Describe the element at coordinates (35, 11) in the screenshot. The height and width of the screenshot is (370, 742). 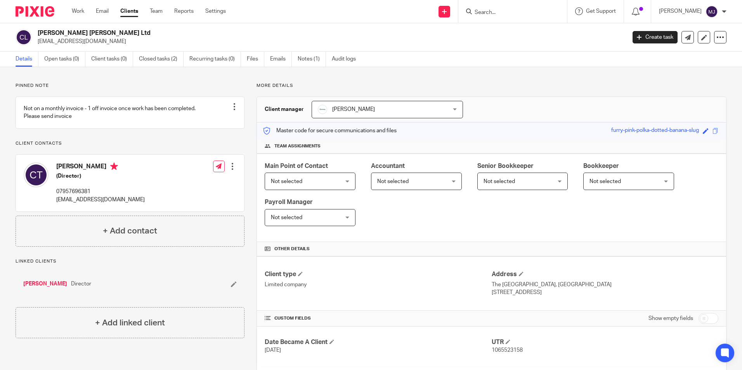
I see `img: Pixie` at that location.